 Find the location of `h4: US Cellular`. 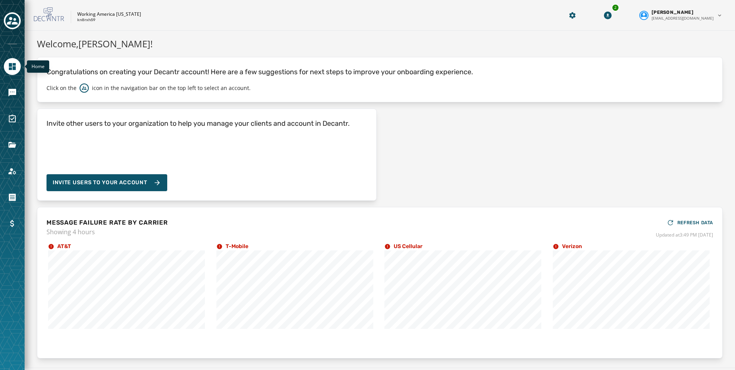

h4: US Cellular is located at coordinates (408, 246).